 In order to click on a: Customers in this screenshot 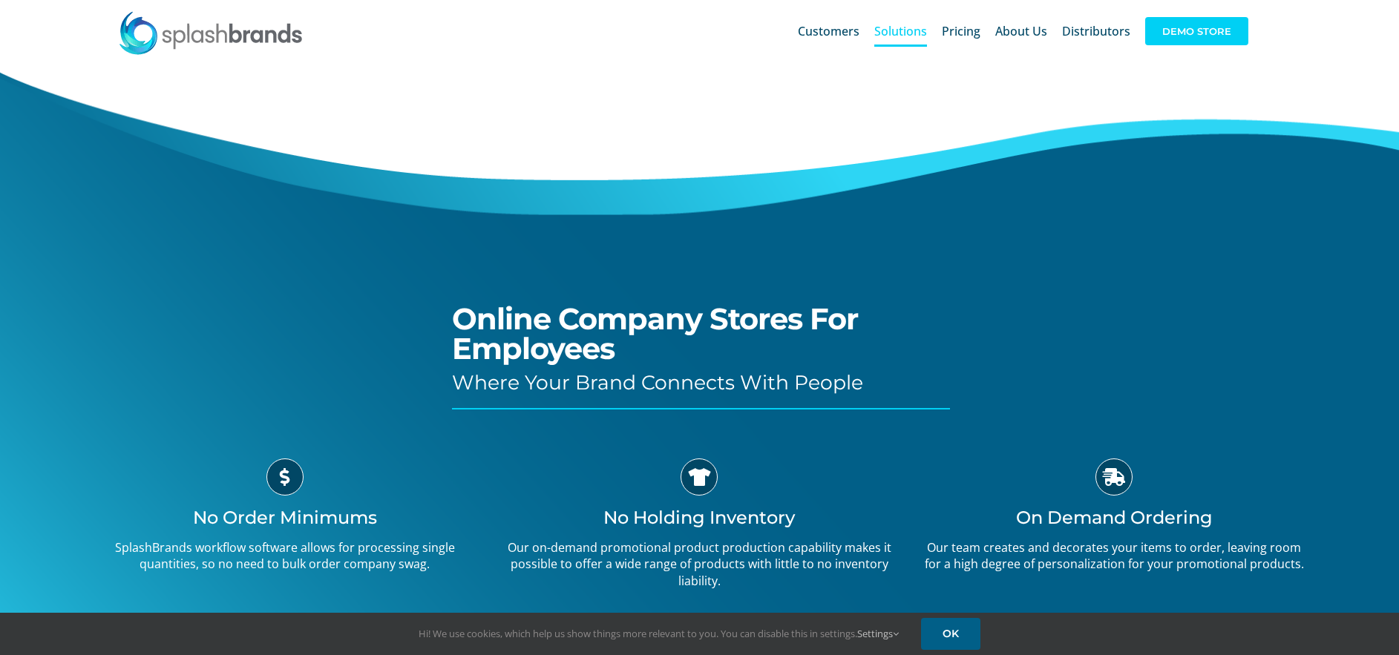, I will do `click(828, 31)`.